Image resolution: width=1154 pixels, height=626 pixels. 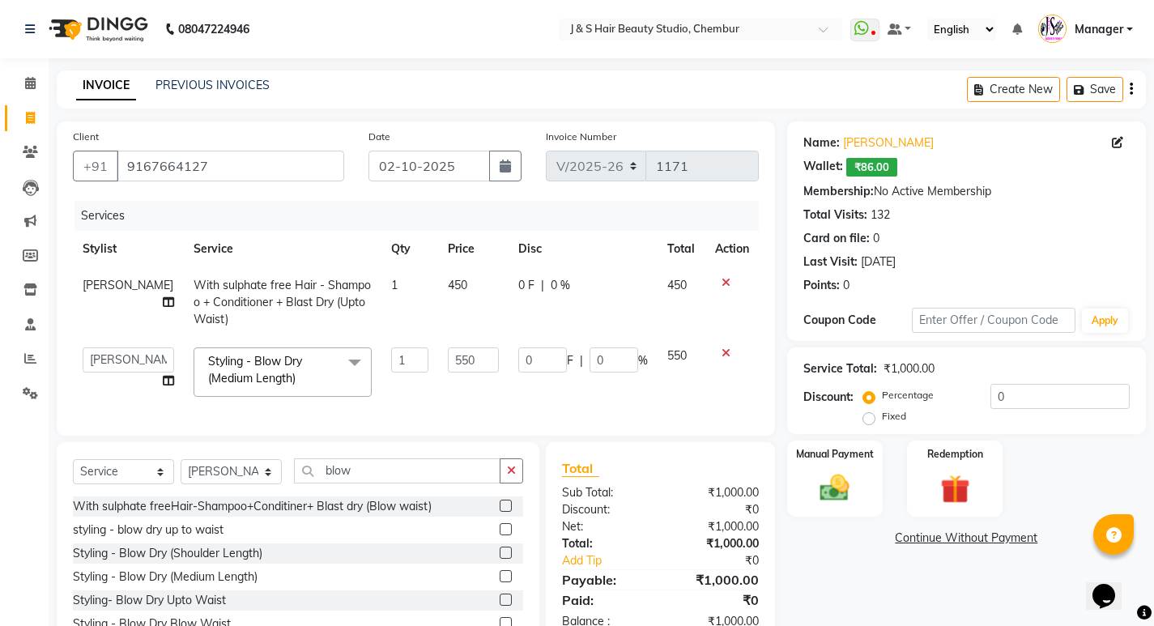 What do you see at coordinates (605, 526) in the screenshot?
I see `div: Net:` at bounding box center [605, 526].